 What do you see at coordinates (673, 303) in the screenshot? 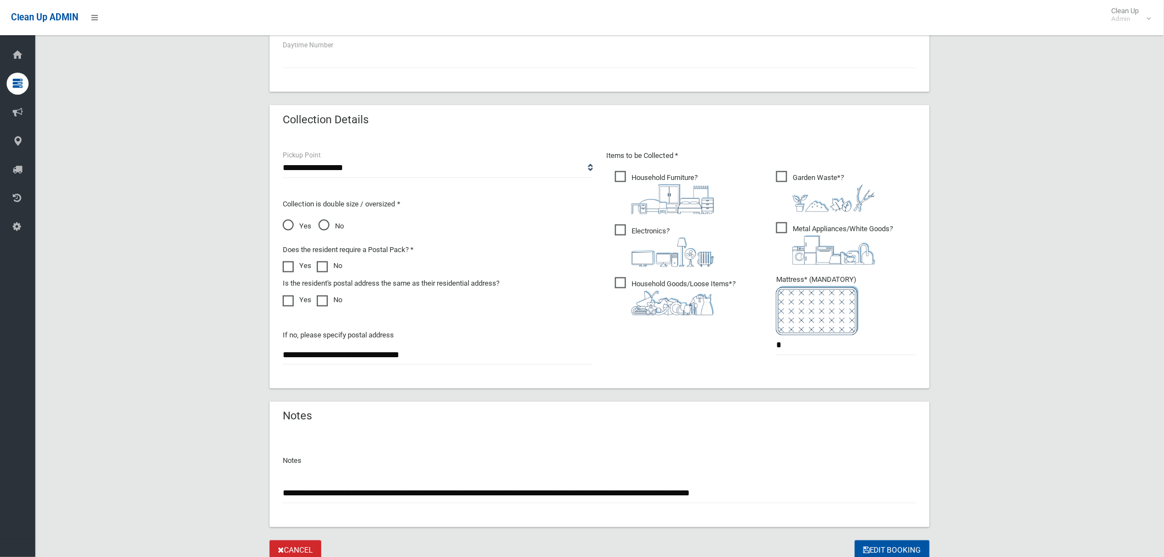
I see `img: b13cc3517677393f34c0a387616ef184.png` at bounding box center [673, 303].